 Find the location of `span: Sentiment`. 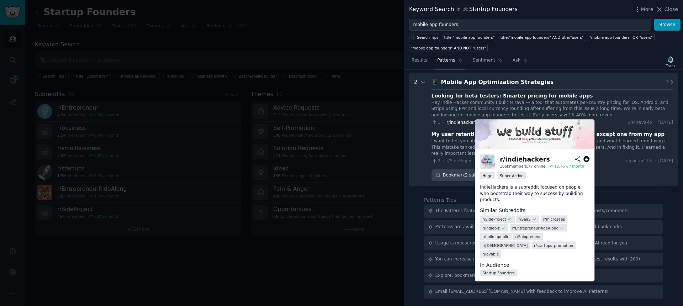

span: Sentiment is located at coordinates (484, 60).